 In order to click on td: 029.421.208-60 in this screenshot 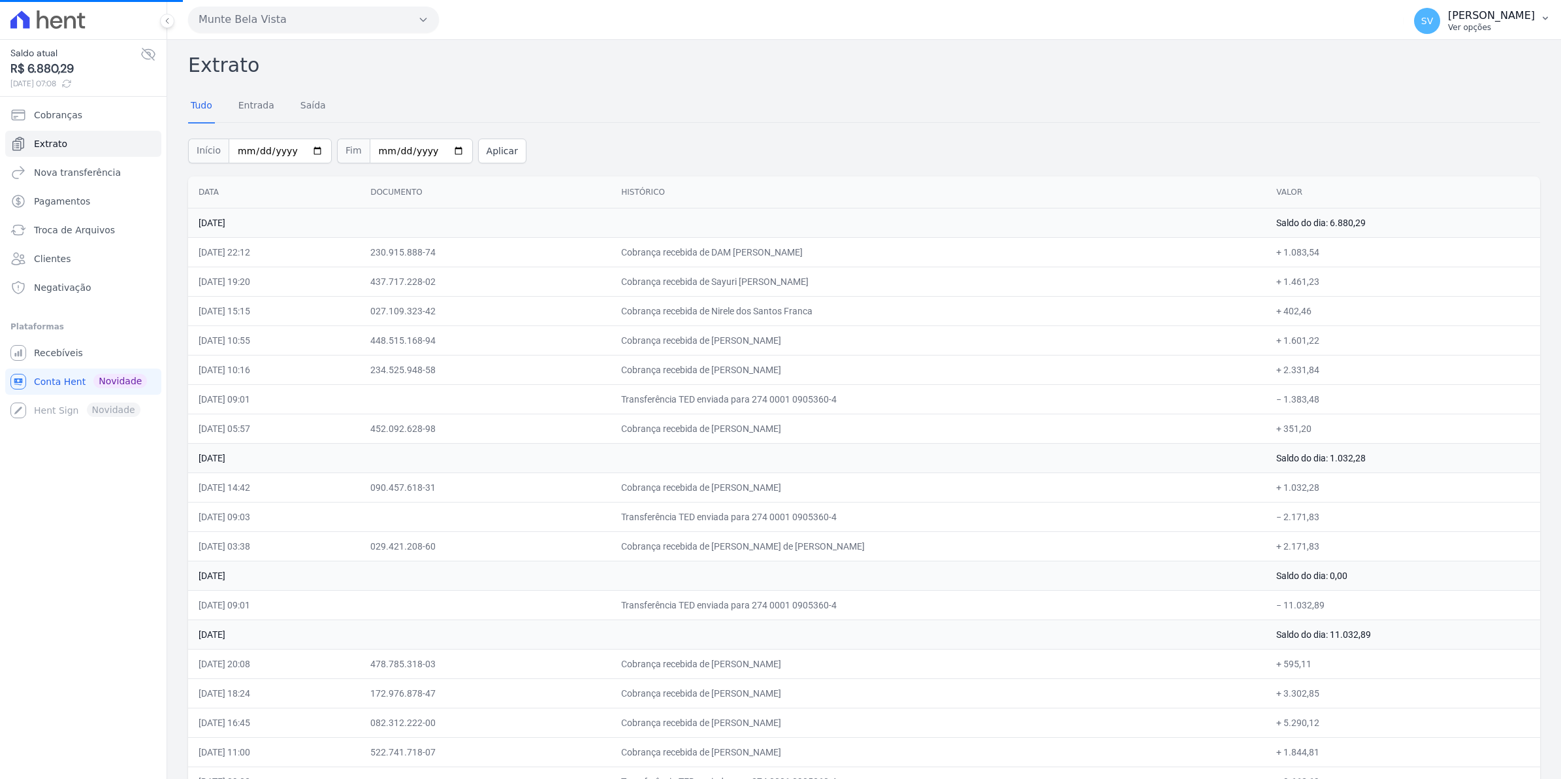, I will do `click(485, 545)`.